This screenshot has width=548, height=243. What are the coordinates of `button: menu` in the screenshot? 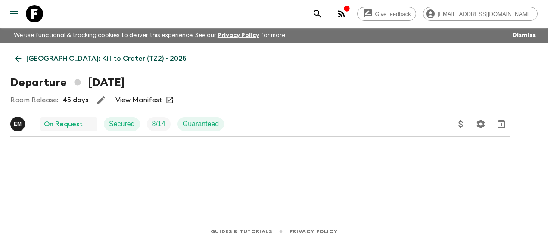 It's located at (14, 14).